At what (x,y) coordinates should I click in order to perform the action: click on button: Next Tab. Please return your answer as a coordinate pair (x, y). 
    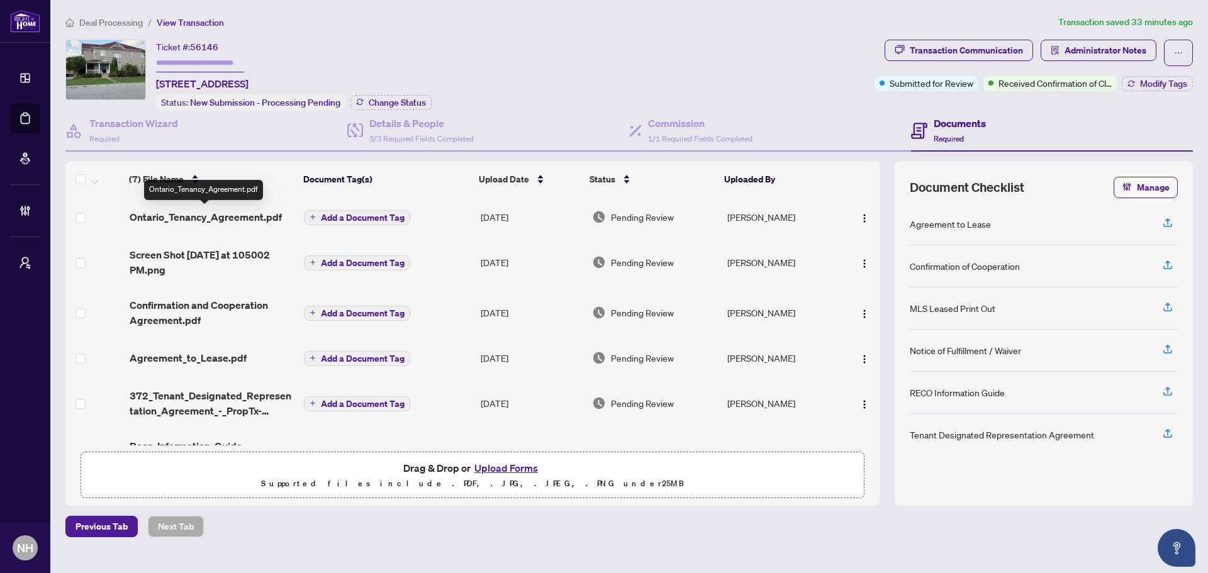
    Looking at the image, I should click on (176, 527).